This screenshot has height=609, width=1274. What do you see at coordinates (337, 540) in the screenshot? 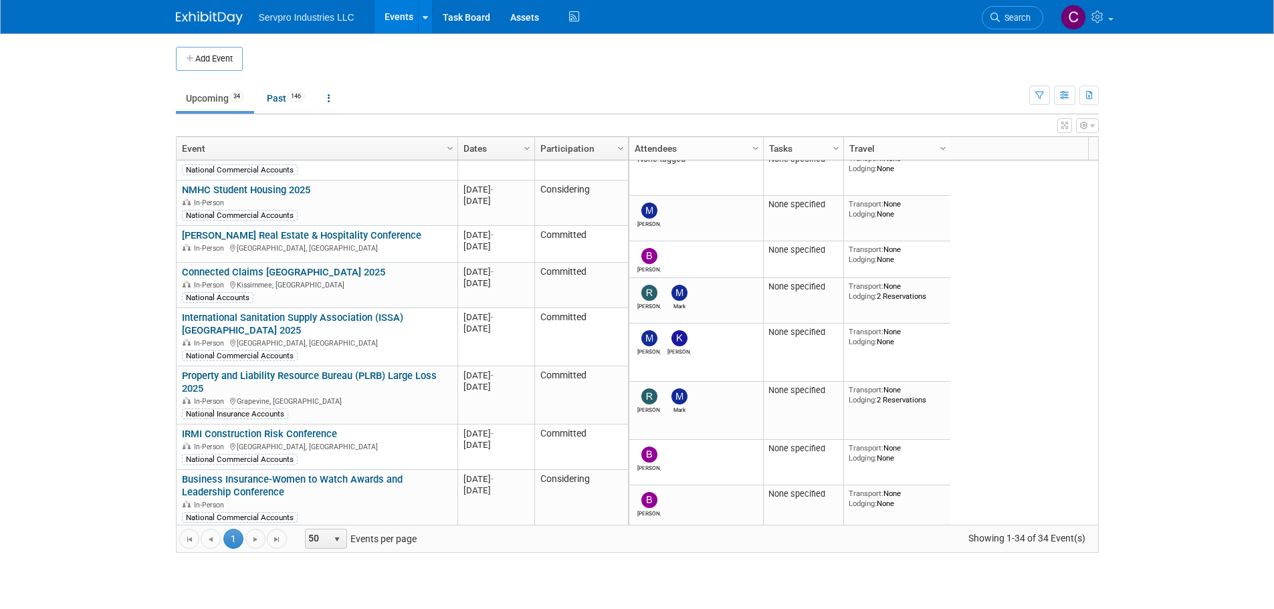
I see `span: select` at bounding box center [337, 540].